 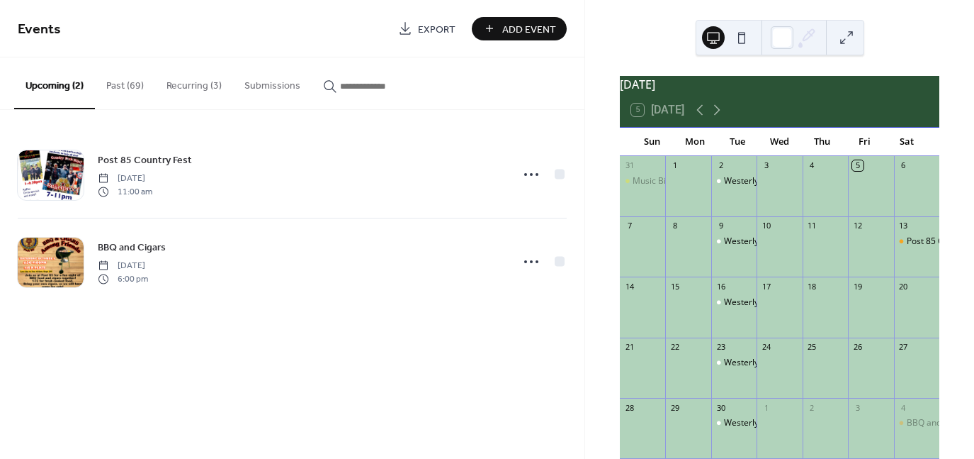 What do you see at coordinates (519, 28) in the screenshot?
I see `button: Add Event` at bounding box center [519, 28].